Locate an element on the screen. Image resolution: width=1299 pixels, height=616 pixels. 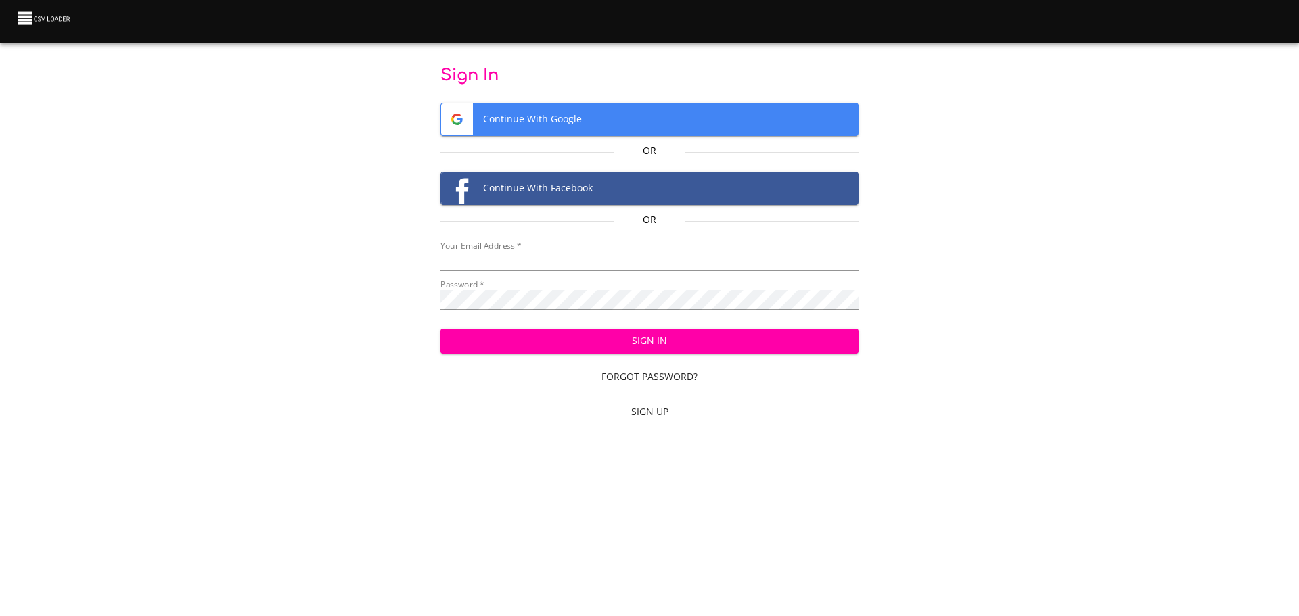
label: Your Email Address is located at coordinates (480, 246).